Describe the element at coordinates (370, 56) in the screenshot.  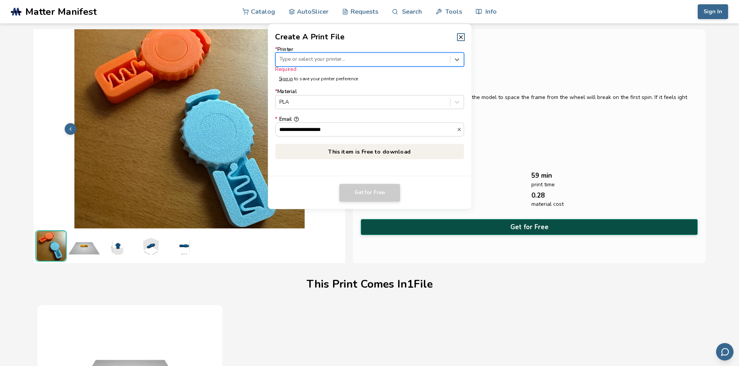
I see `label: Printer` at that location.